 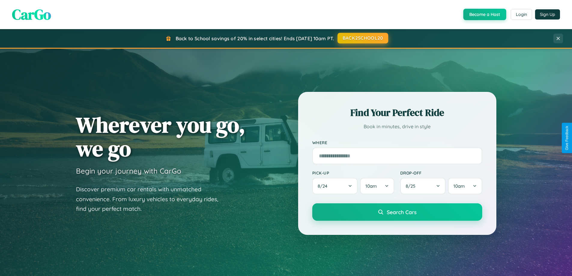 I want to click on label: Pick-up, so click(x=353, y=173).